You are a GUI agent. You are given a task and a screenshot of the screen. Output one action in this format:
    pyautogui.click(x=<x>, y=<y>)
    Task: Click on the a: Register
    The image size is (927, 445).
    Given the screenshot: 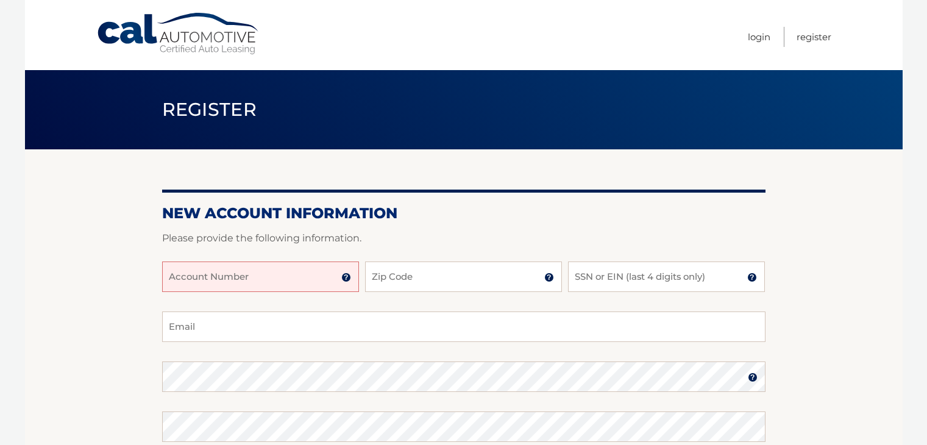 What is the action you would take?
    pyautogui.click(x=813, y=37)
    